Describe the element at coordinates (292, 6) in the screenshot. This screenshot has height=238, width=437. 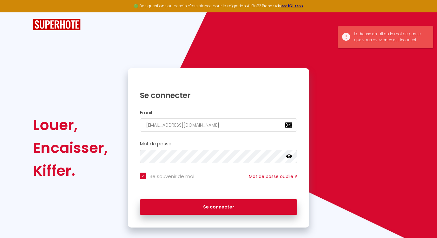
I see `a: >>> ICI <<<<` at that location.